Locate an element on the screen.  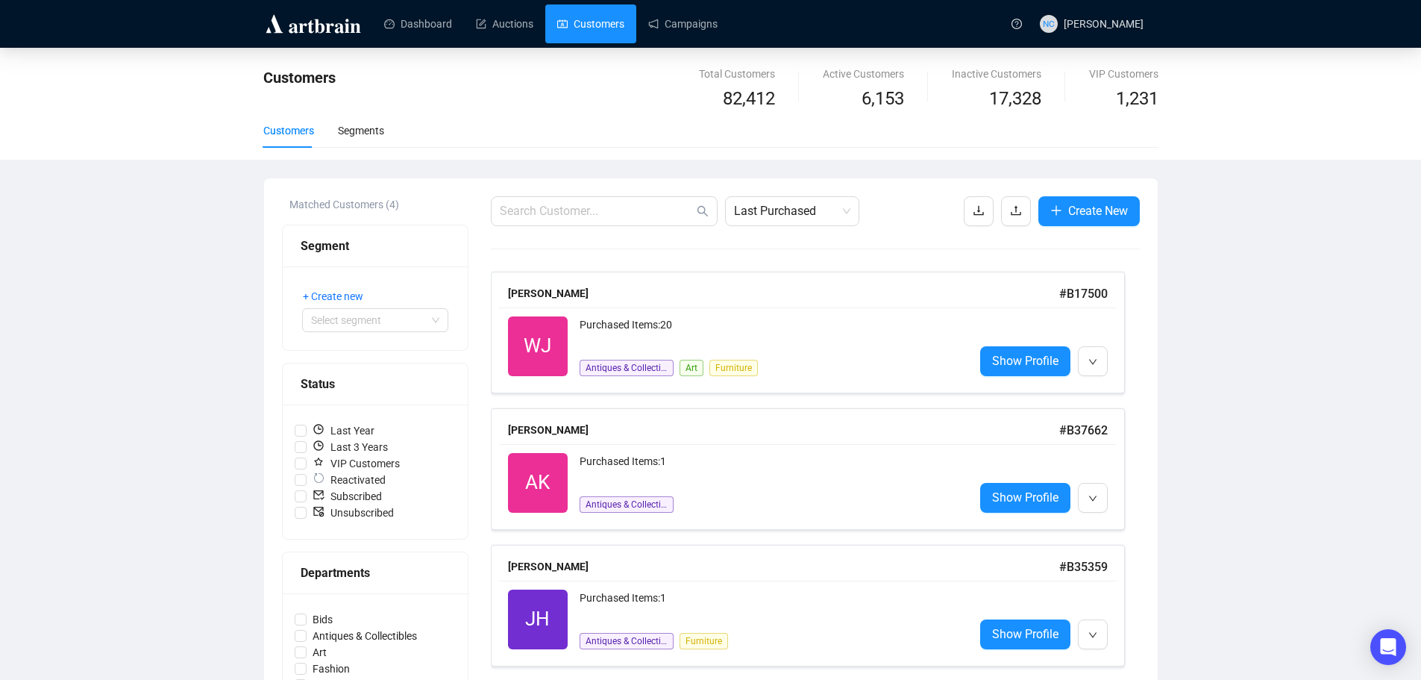
button: Create New is located at coordinates (1089, 211).